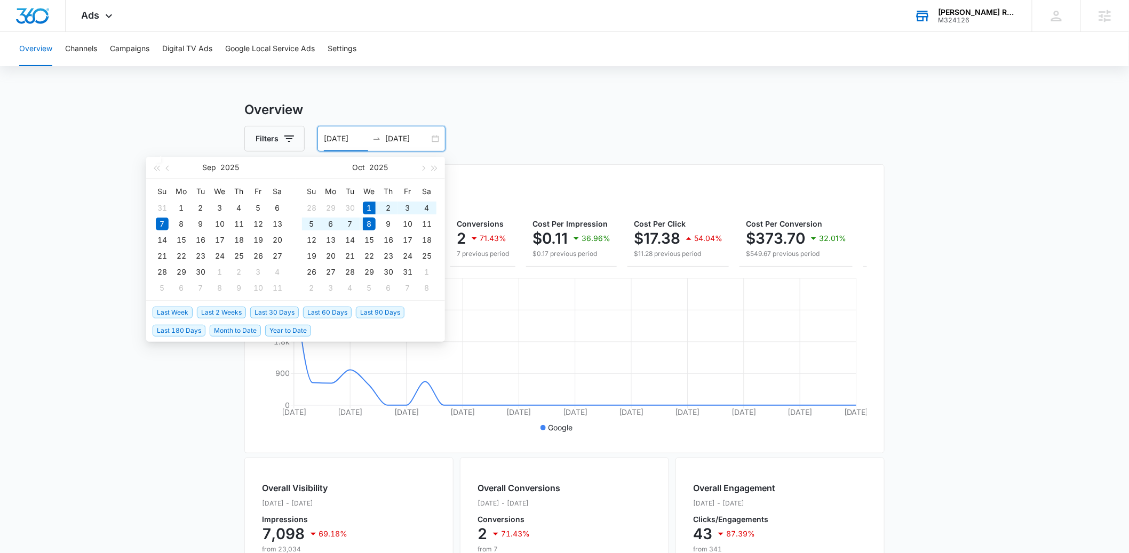 The width and height of the screenshot is (1129, 553). What do you see at coordinates (832, 239) in the screenshot?
I see `p: 32.01%` at bounding box center [832, 239].